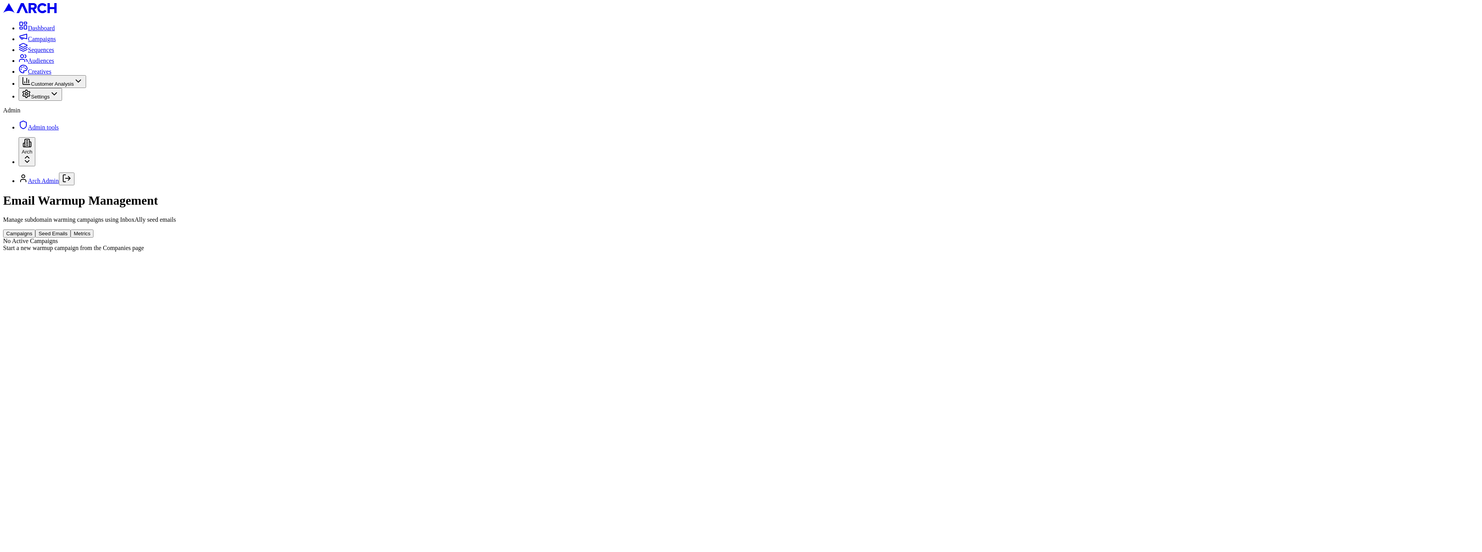 The height and width of the screenshot is (552, 1482). What do you see at coordinates (40, 97) in the screenshot?
I see `span: Settings` at bounding box center [40, 97].